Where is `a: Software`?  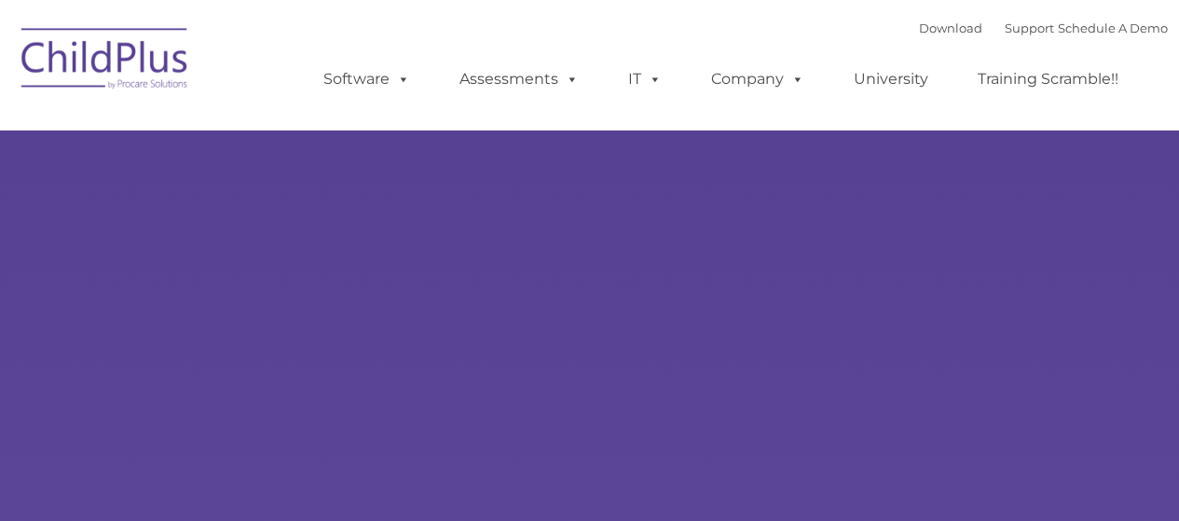 a: Software is located at coordinates (366, 79).